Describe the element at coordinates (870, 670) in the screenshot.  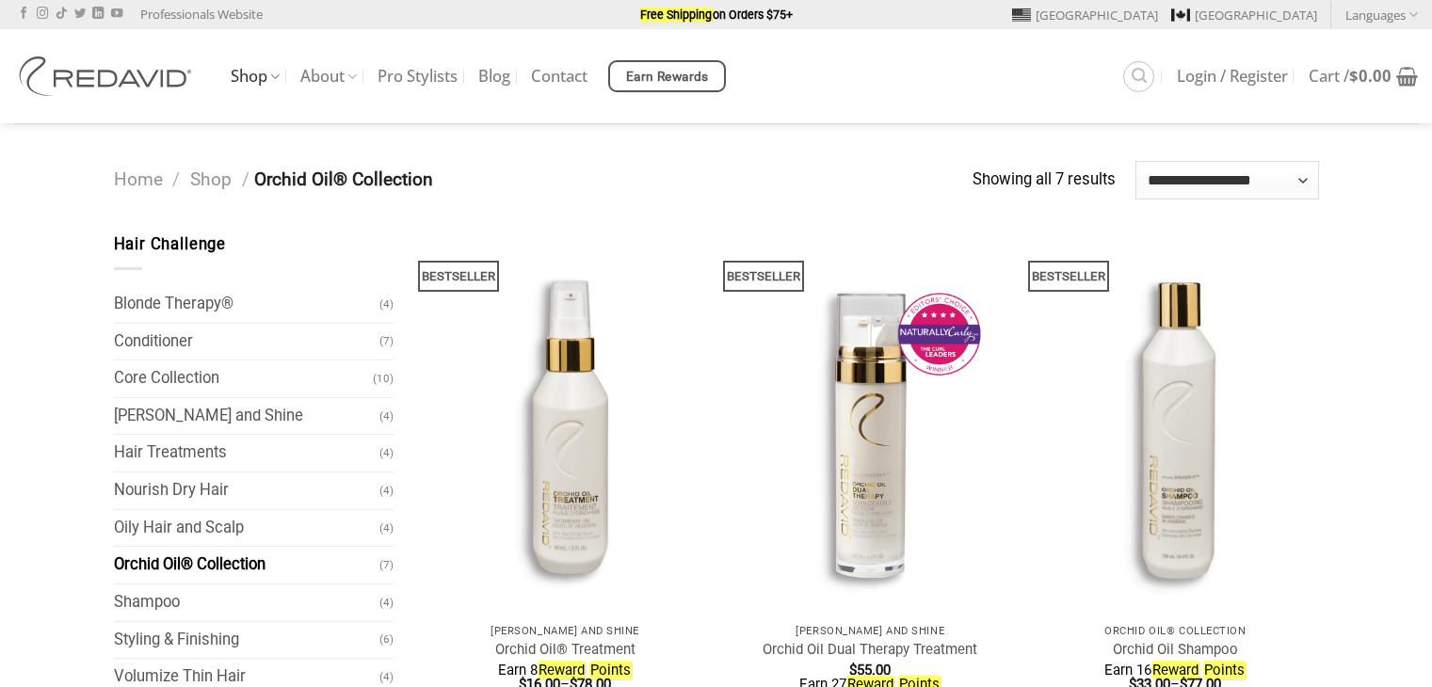
I see `bdi: 55.00` at that location.